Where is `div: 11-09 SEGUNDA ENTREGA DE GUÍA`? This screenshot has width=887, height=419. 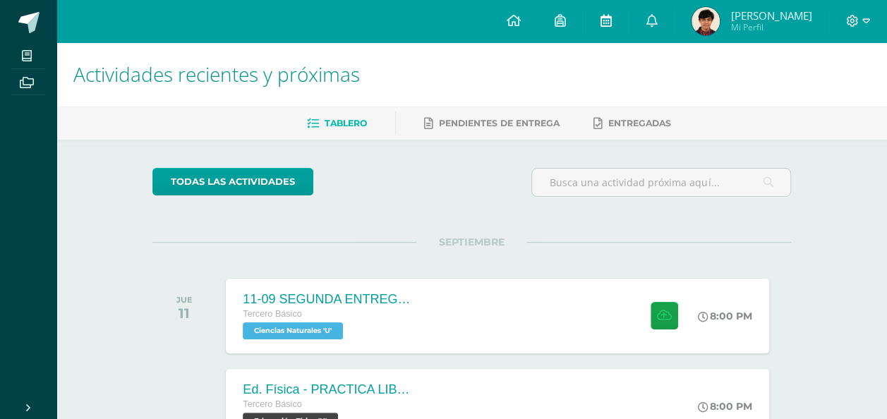
div: 11-09 SEGUNDA ENTREGA DE GUÍA is located at coordinates (327, 299).